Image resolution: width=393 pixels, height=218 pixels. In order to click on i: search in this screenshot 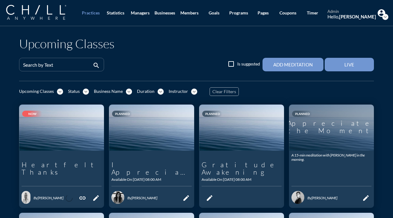, I will do `click(96, 66)`.